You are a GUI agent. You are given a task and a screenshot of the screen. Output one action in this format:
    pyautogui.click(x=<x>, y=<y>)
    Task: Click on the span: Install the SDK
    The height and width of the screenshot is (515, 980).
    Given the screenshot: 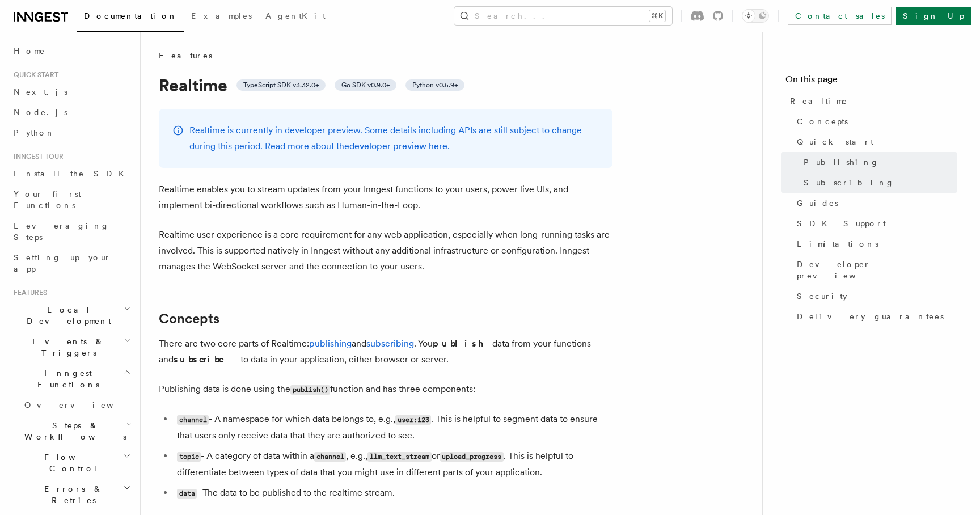 What is the action you would take?
    pyautogui.click(x=72, y=174)
    